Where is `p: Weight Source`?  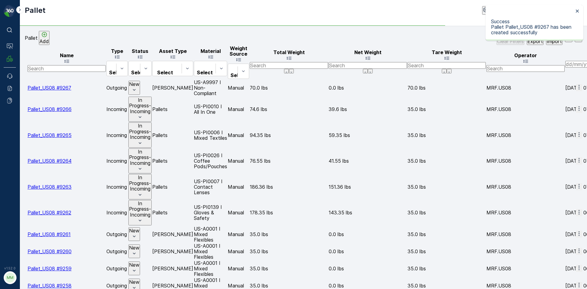
p: Weight Source is located at coordinates (239, 51).